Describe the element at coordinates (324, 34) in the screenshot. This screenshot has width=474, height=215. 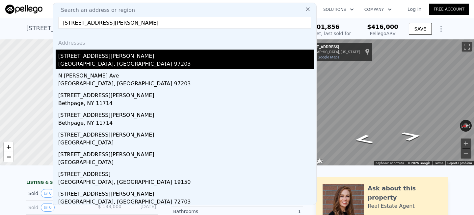
I see `div: Off Market, last sold for` at that location.